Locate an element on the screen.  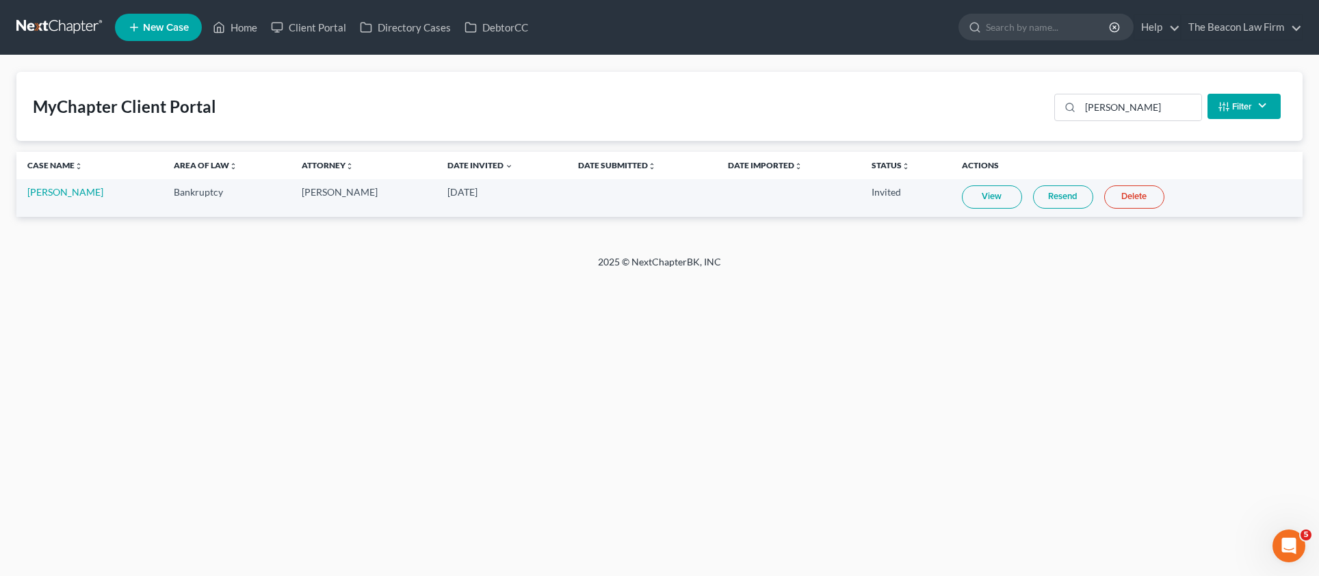
a: Home is located at coordinates (235, 27).